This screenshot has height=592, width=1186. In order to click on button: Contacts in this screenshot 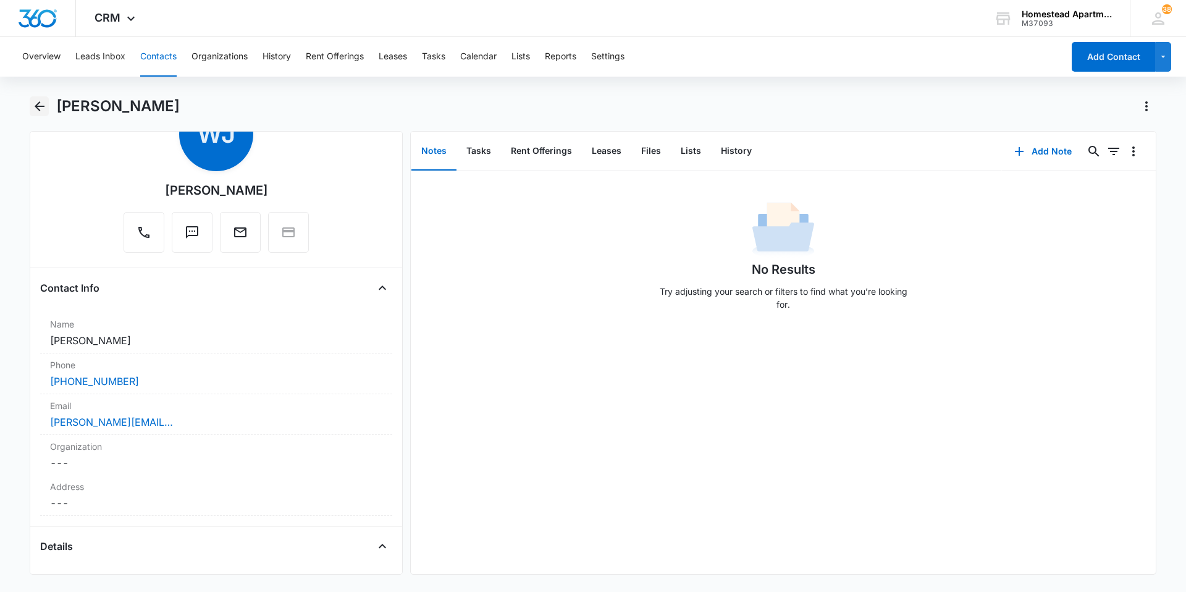, I will do `click(158, 57)`.